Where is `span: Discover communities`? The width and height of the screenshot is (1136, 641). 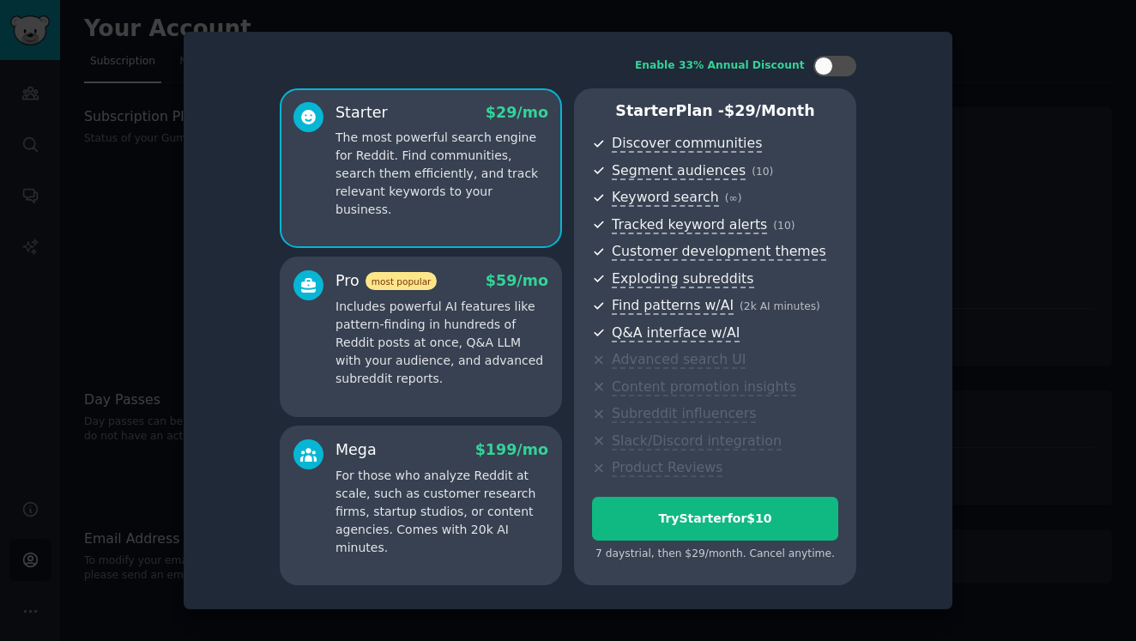 span: Discover communities is located at coordinates (687, 143).